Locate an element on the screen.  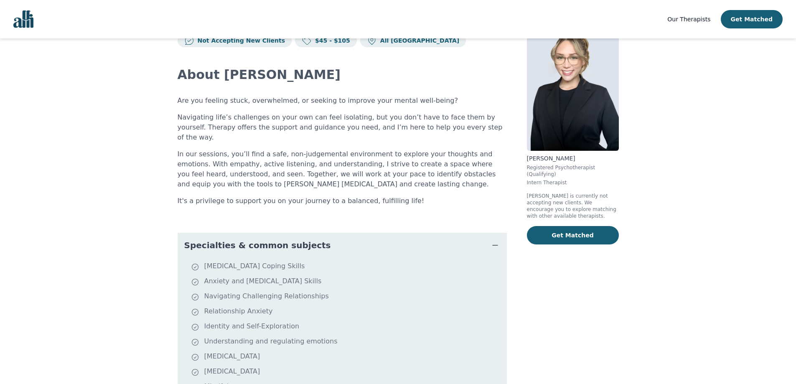
p: It's a privilege to support you on your journey to a balanced, fulfilling life! is located at coordinates (342, 201).